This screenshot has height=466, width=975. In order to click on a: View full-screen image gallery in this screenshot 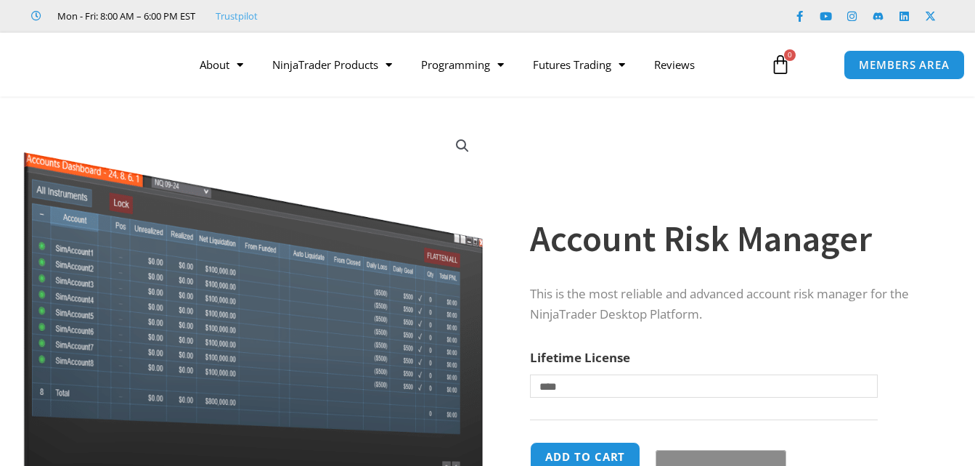, I will do `click(462, 146)`.